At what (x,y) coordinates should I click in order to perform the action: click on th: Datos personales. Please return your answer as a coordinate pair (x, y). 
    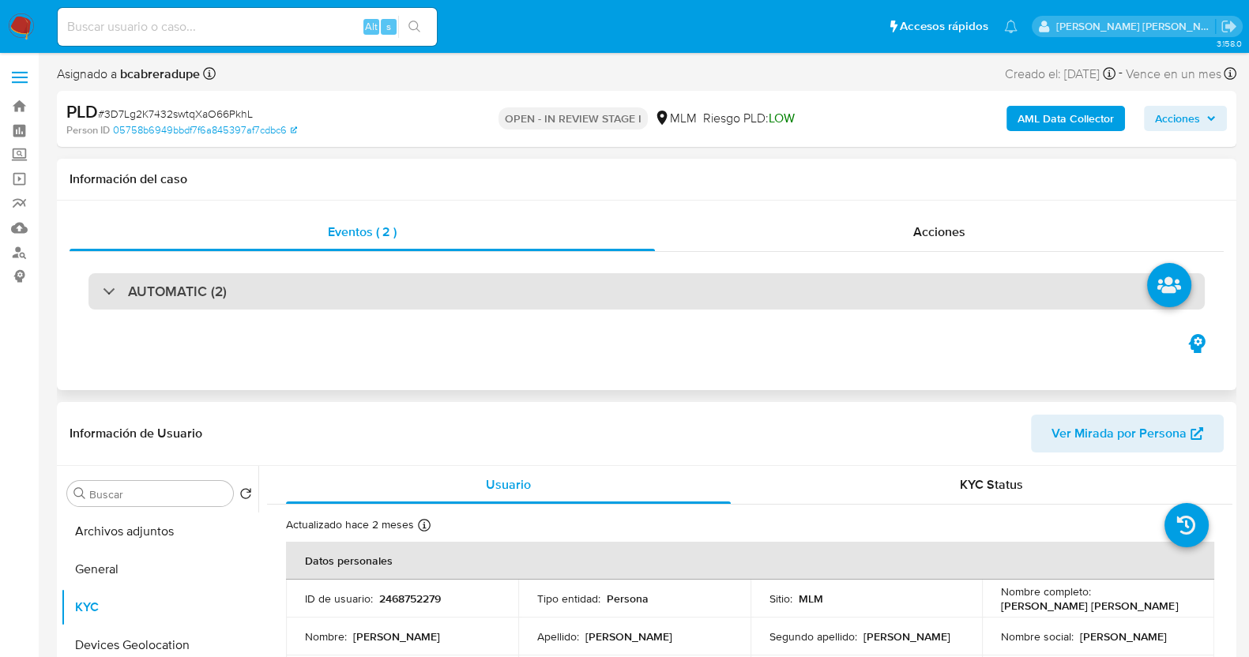
    Looking at the image, I should click on (750, 561).